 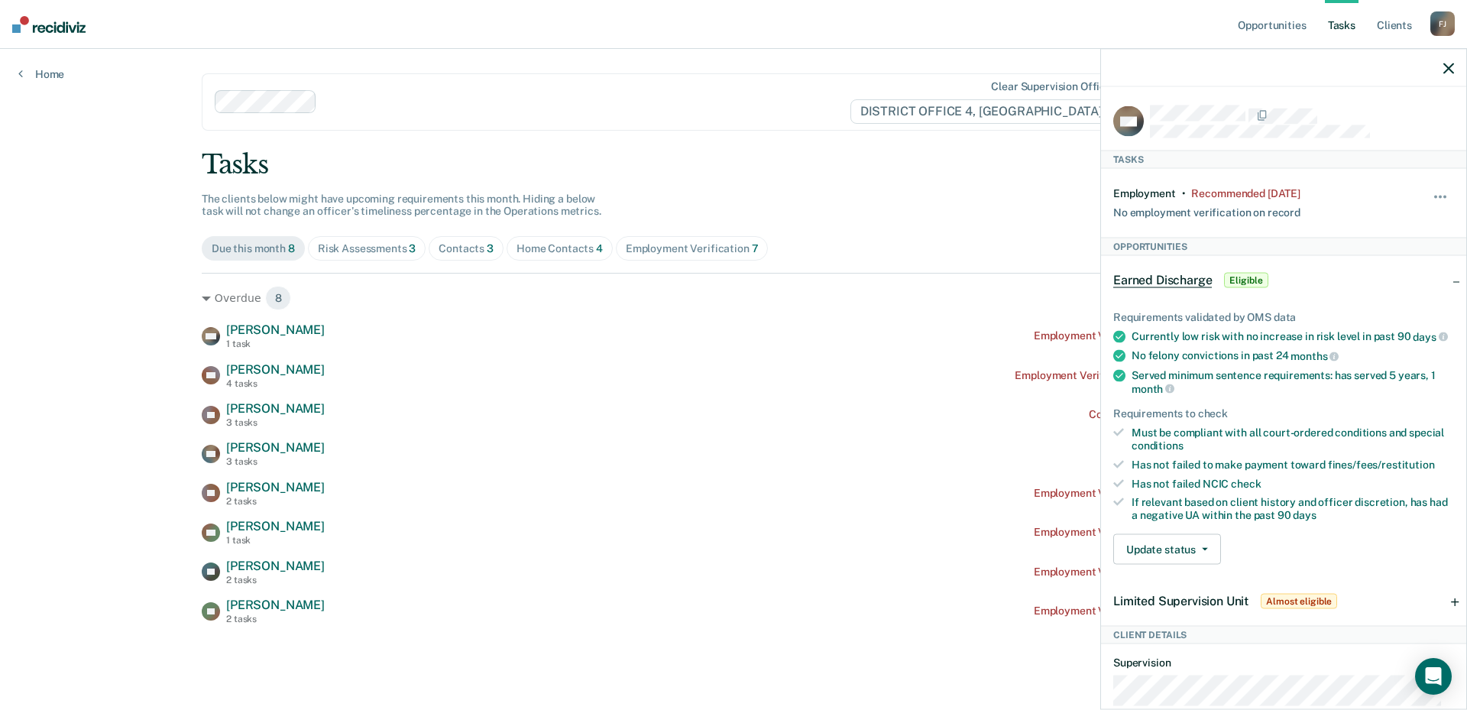 What do you see at coordinates (466, 248) in the screenshot?
I see `div: Contacts` at bounding box center [466, 248].